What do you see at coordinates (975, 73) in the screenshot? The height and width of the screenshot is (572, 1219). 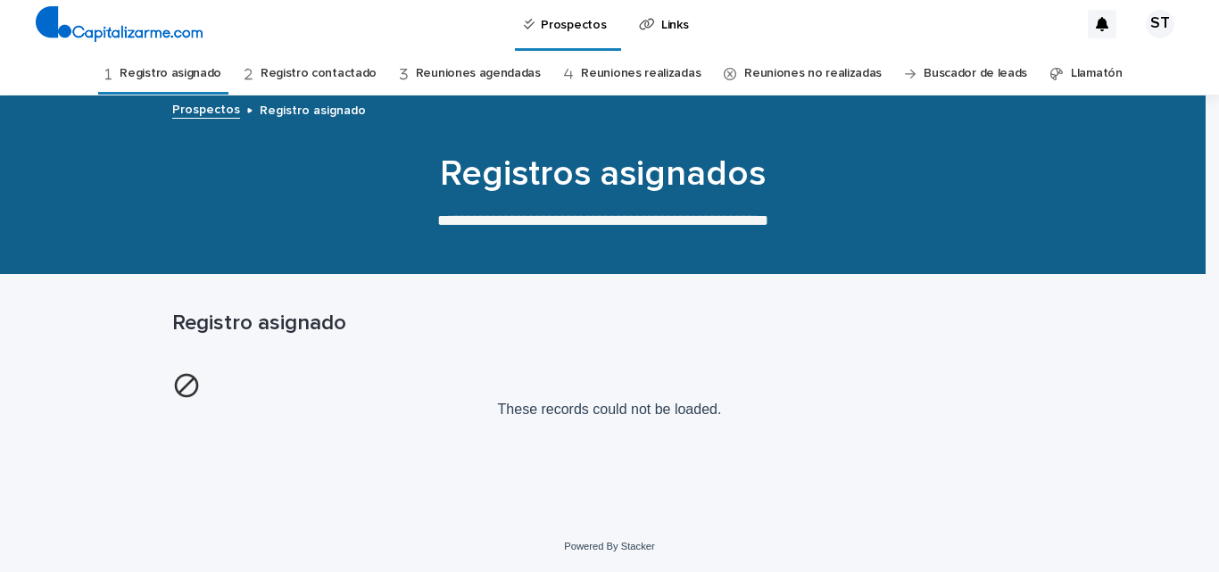 I see `a: Buscador de leads` at bounding box center [975, 73].